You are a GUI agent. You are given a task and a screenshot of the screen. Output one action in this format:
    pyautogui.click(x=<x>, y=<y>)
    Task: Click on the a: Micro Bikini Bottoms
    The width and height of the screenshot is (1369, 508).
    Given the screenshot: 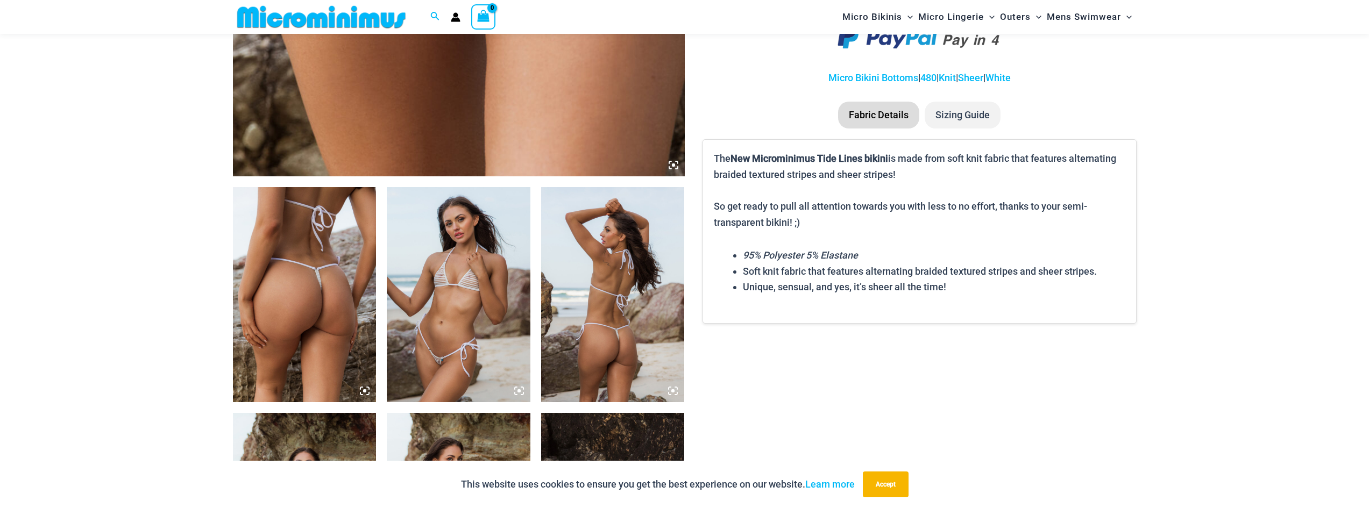 What is the action you would take?
    pyautogui.click(x=873, y=77)
    